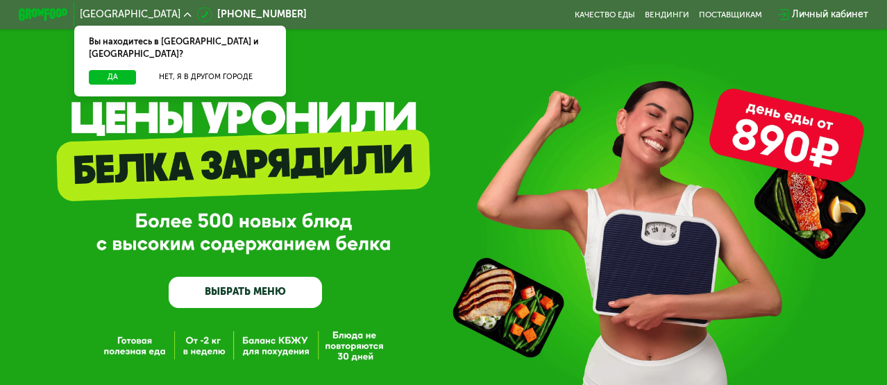  I want to click on button: Нет, я в другом городе, so click(205, 78).